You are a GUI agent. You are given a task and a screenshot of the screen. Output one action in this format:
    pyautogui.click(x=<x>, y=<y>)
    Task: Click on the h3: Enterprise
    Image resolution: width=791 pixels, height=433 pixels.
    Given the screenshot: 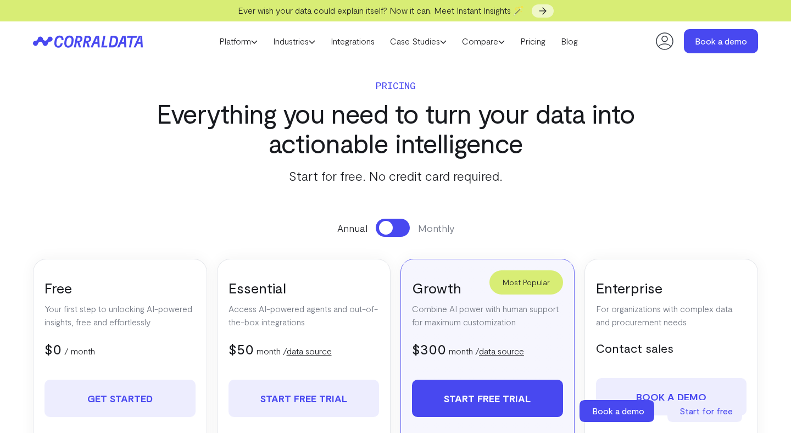 What is the action you would take?
    pyautogui.click(x=671, y=287)
    